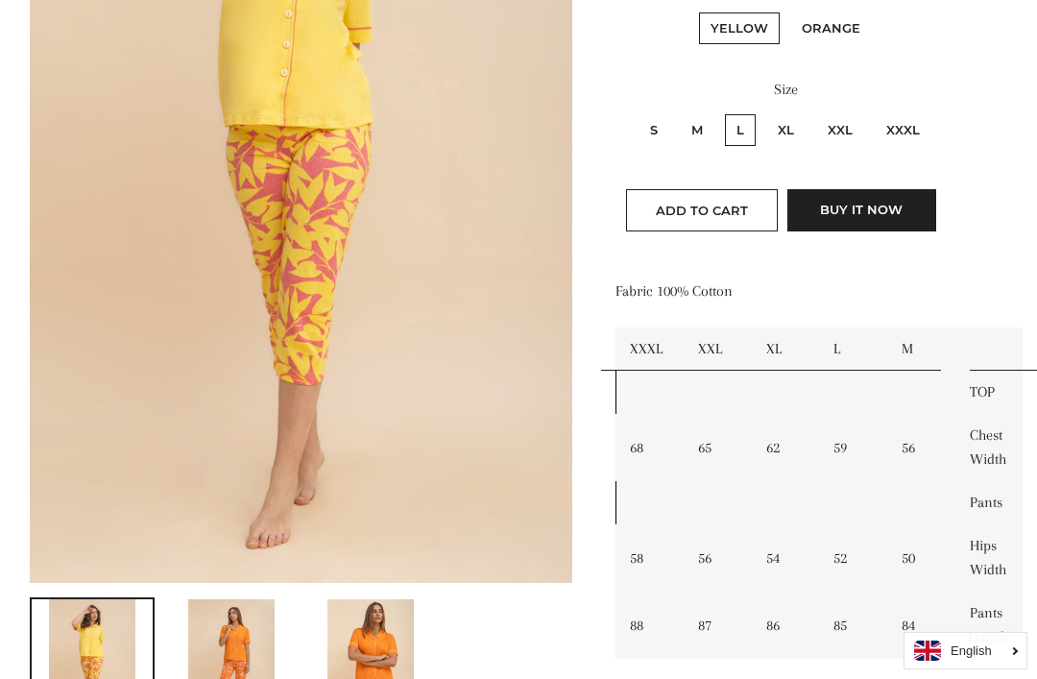  What do you see at coordinates (785, 89) in the screenshot?
I see `label: Size` at bounding box center [785, 89].